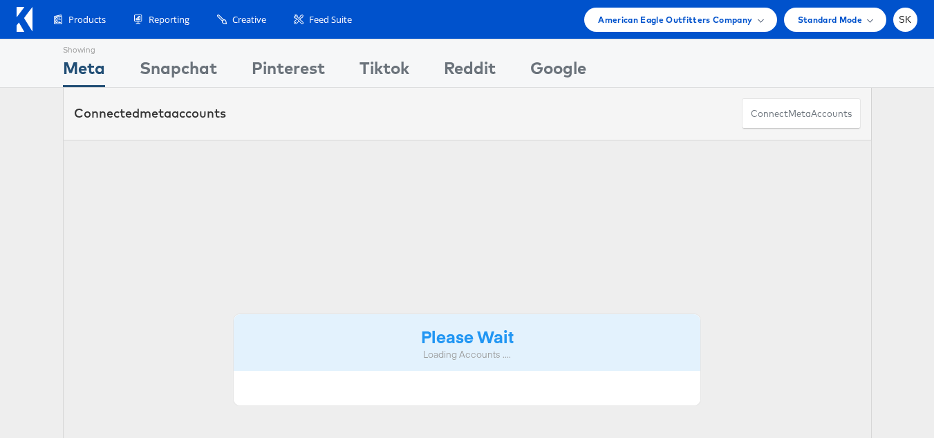  Describe the element at coordinates (801, 113) in the screenshot. I see `button: ConnectmetaAccounts` at that location.